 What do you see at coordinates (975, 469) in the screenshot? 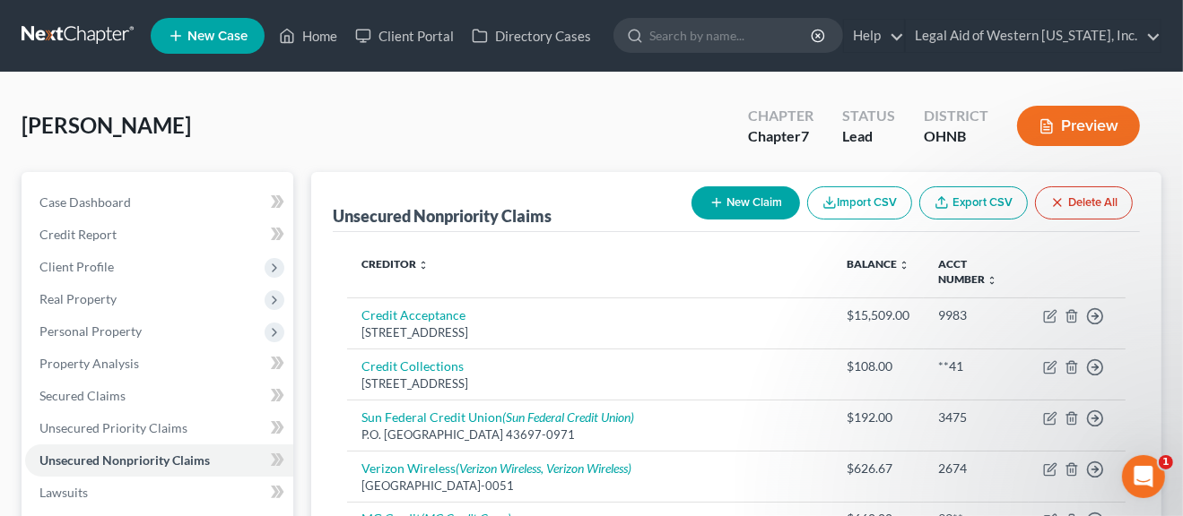
I see `div: 2674` at bounding box center [975, 469].